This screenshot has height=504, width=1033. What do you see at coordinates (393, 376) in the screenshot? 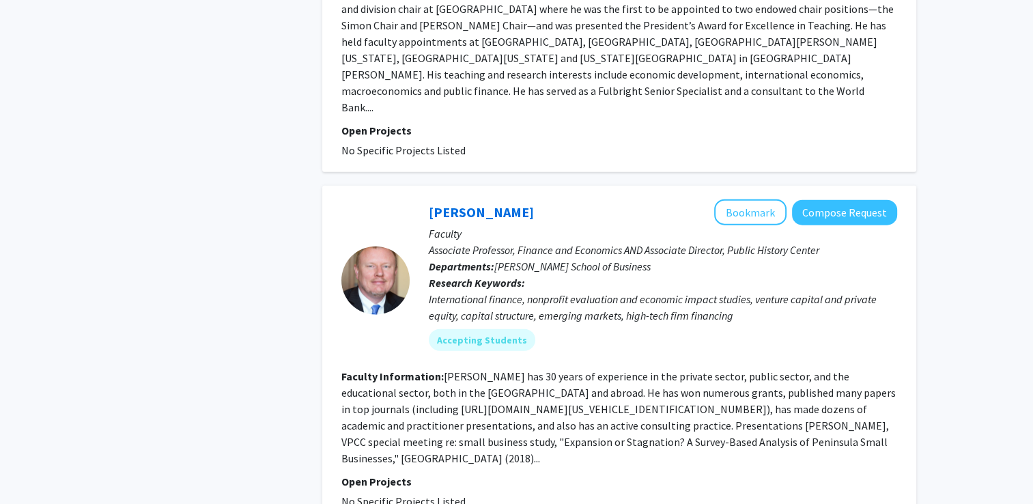
I see `b: Faculty Information:` at bounding box center [393, 376].